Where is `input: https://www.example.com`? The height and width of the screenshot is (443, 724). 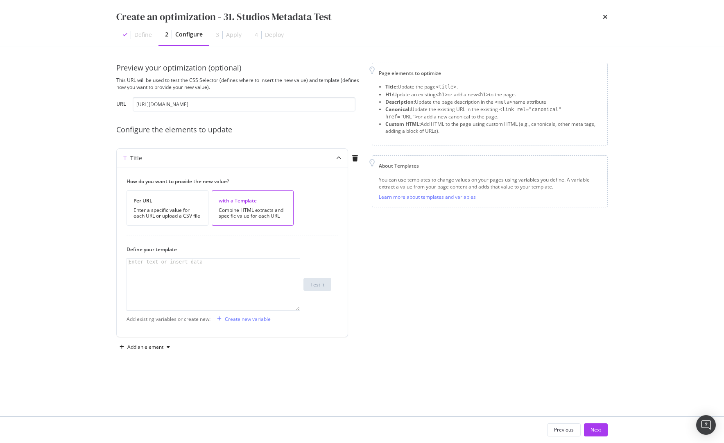
input: https://www.example.com is located at coordinates (244, 104).